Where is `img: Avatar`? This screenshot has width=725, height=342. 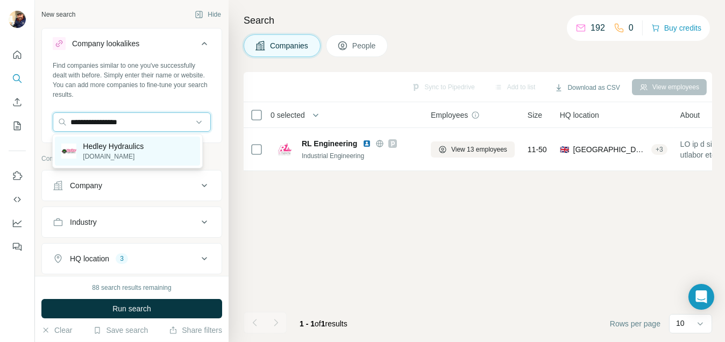 img: Avatar is located at coordinates (17, 19).